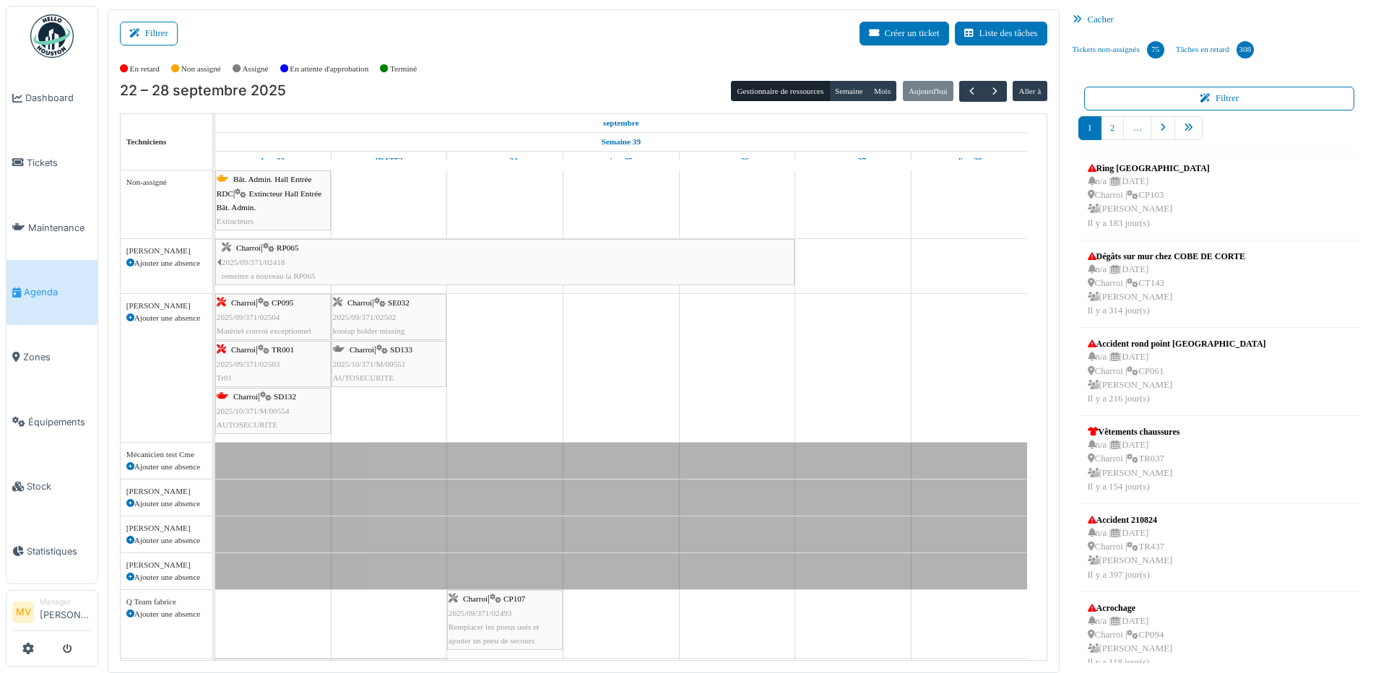  I want to click on a: 24 septembre 2025, so click(505, 160).